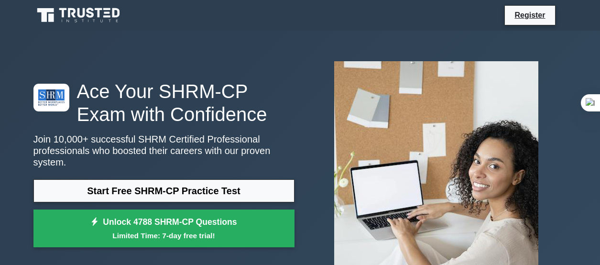 The image size is (600, 265). What do you see at coordinates (164, 191) in the screenshot?
I see `a: Start Free SHRM-CP Practice Test` at bounding box center [164, 191].